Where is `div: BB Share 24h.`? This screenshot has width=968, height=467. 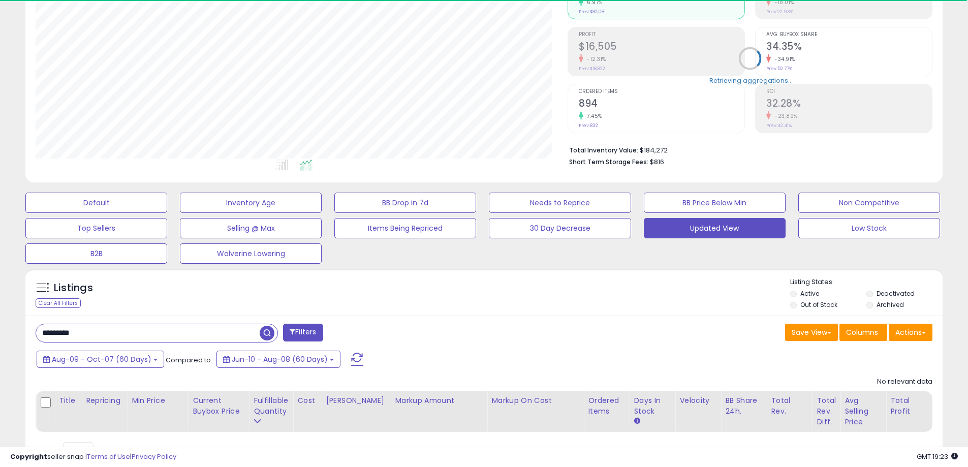 div: BB Share 24h. is located at coordinates (744, 406).